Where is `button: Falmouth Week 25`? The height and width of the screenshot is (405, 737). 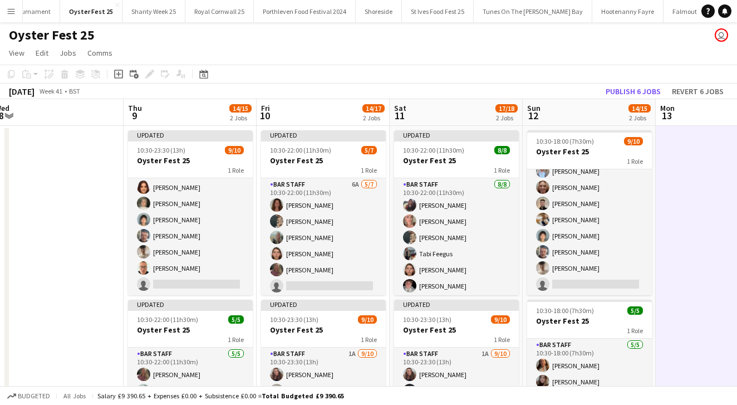
button: Falmouth Week 25 is located at coordinates (698, 11).